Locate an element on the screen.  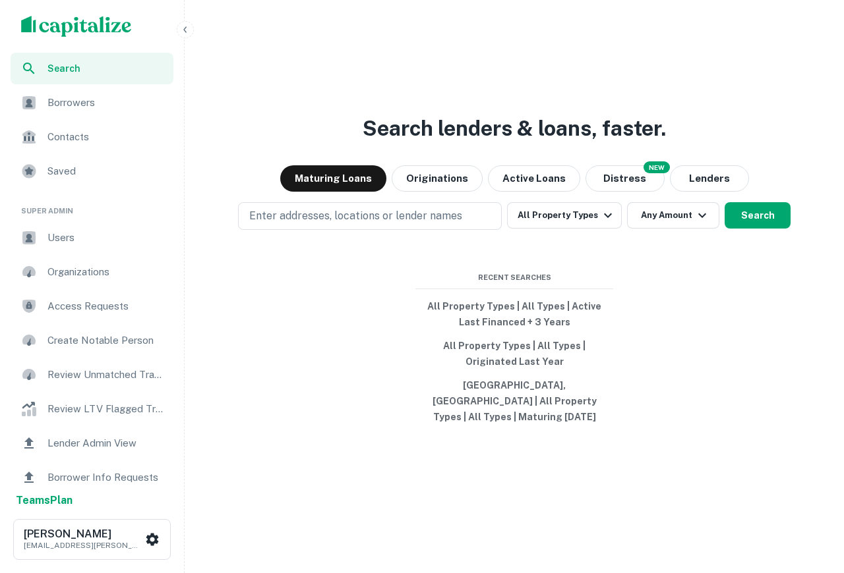
a: Search is located at coordinates (92, 69).